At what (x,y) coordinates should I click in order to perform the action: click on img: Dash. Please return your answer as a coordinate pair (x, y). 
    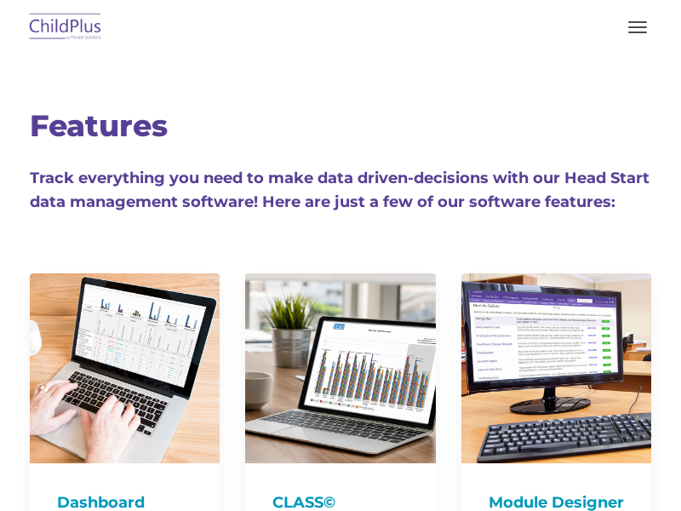
    Looking at the image, I should click on (124, 368).